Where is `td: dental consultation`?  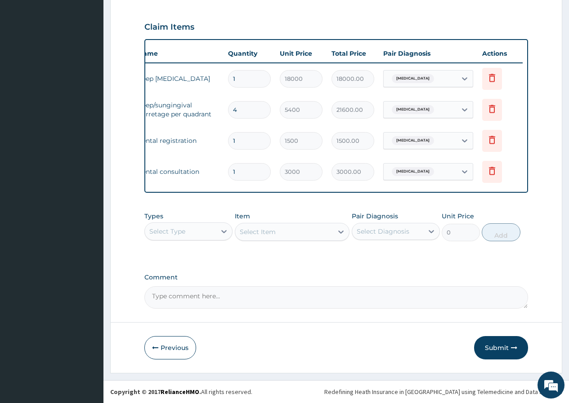
td: dental consultation is located at coordinates (179, 172).